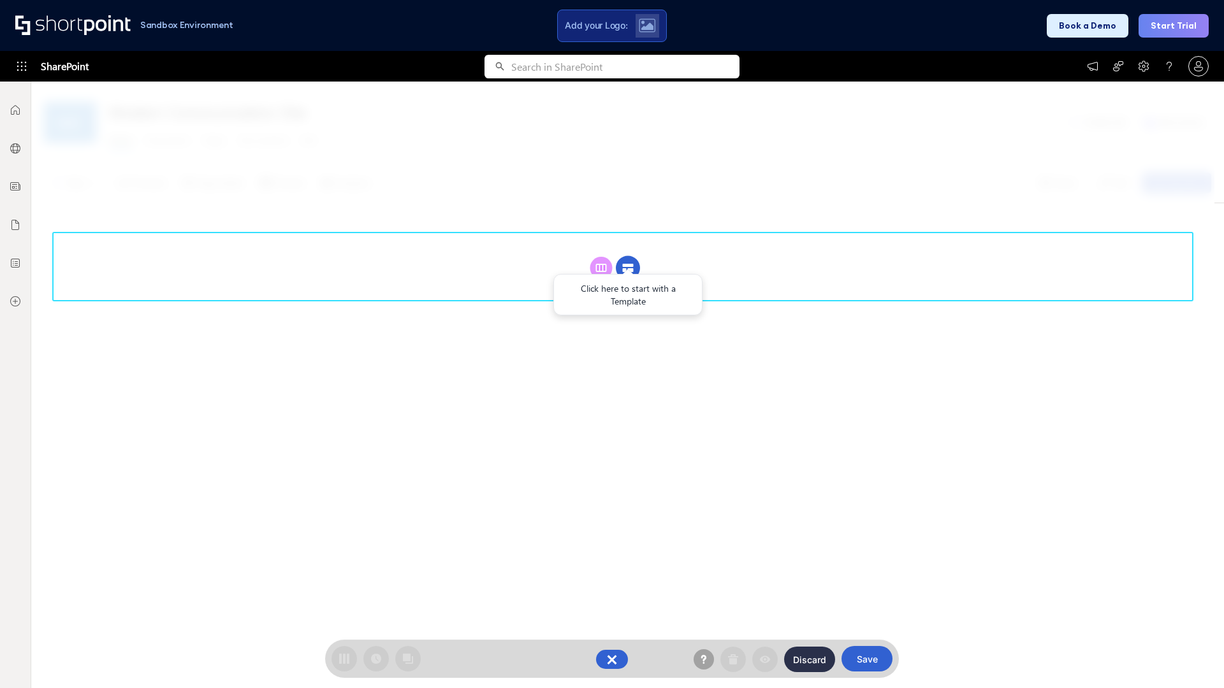  Describe the element at coordinates (647, 25) in the screenshot. I see `img: Upload logo` at that location.